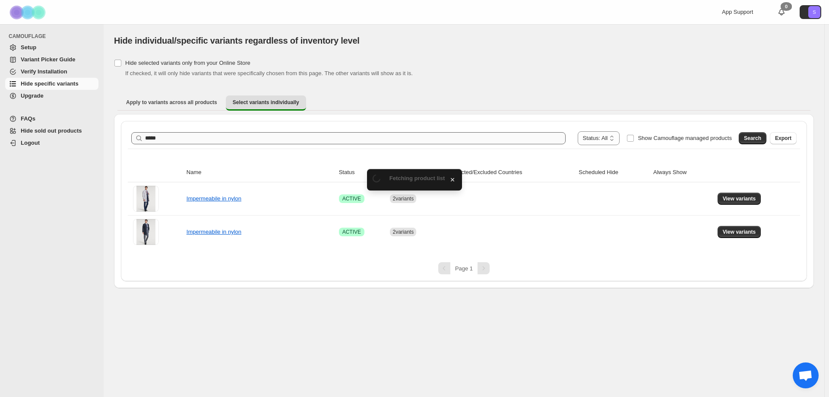 The image size is (829, 397). What do you see at coordinates (52, 131) in the screenshot?
I see `a: Hide sold out products` at bounding box center [52, 131].